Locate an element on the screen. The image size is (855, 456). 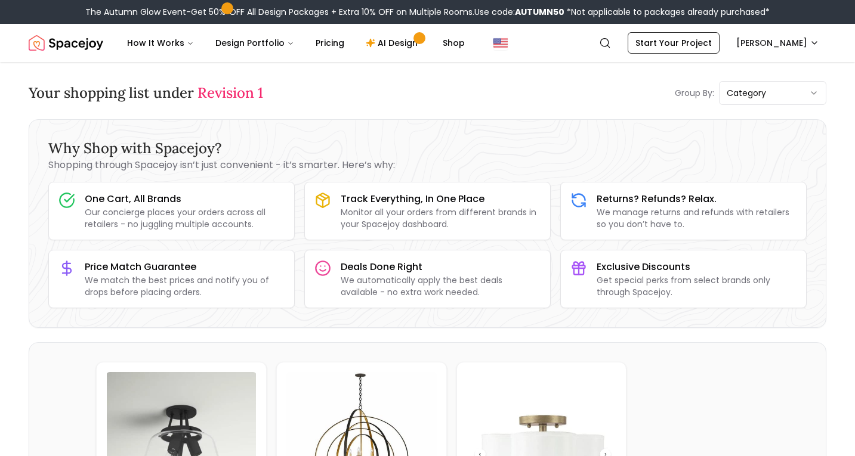
a: Spacejoy is located at coordinates (66, 43).